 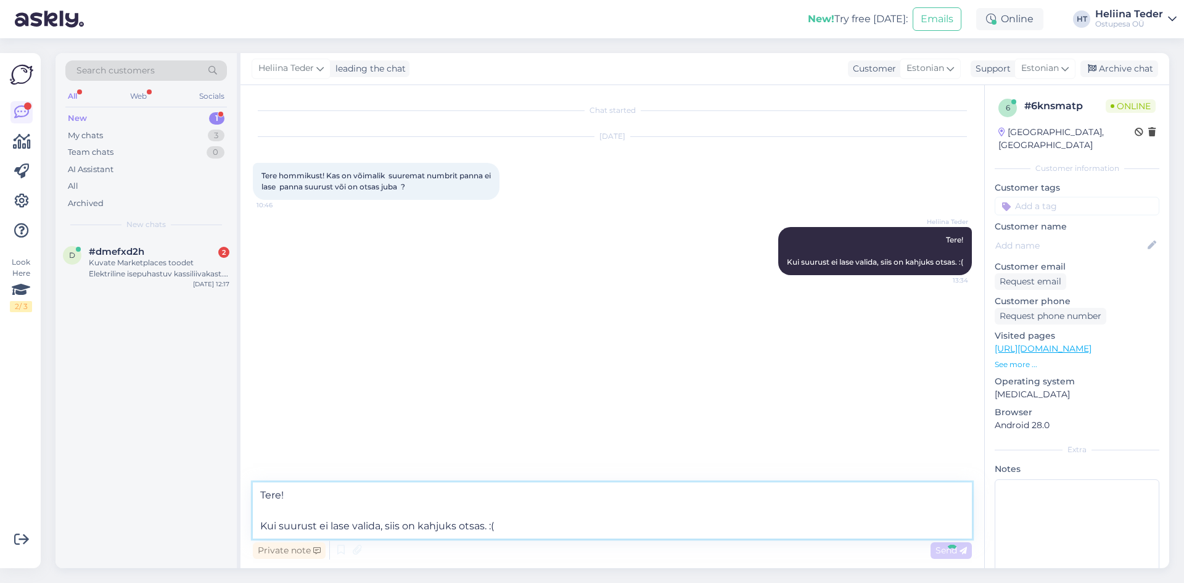 What do you see at coordinates (872, 68) in the screenshot?
I see `div: Customer` at bounding box center [872, 68].